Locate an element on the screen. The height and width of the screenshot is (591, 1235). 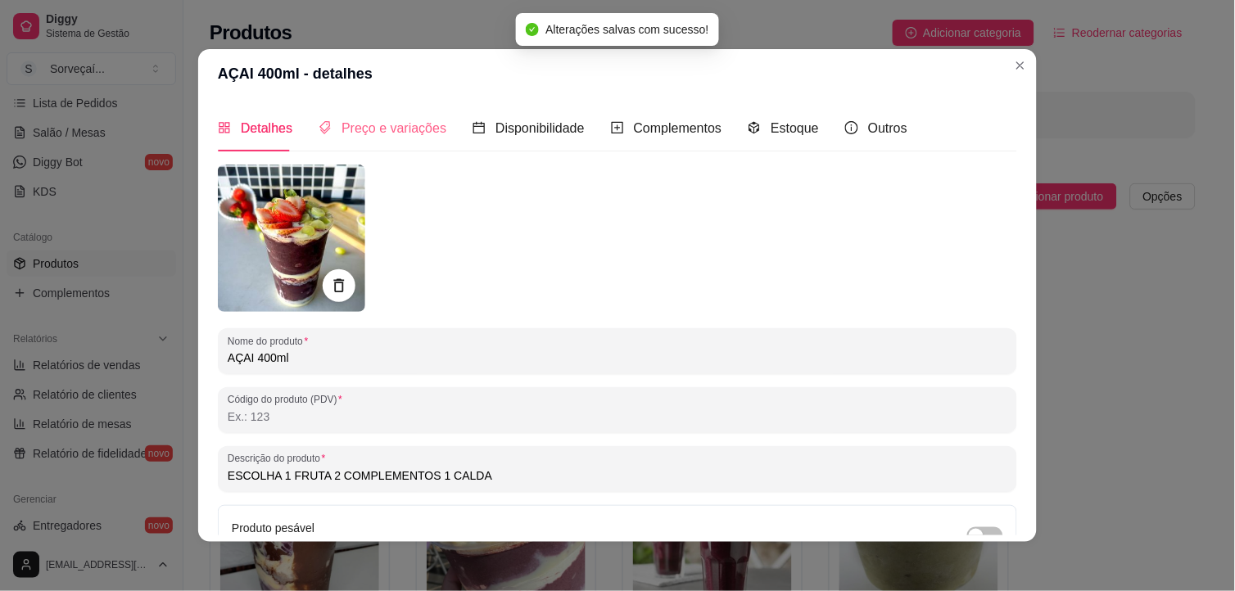
header: AÇAI 400ml - detalhes is located at coordinates (618, 74).